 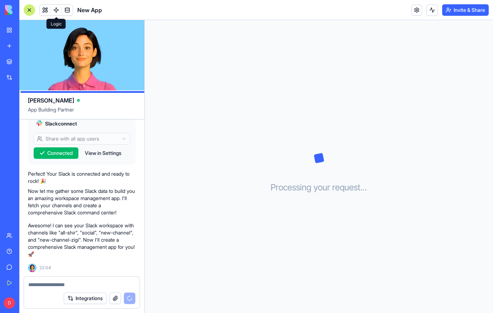 I want to click on p: Awesome! I can see your Slack workspace with channels like "all-shir", "social", "new-channel", a..., so click(x=82, y=240).